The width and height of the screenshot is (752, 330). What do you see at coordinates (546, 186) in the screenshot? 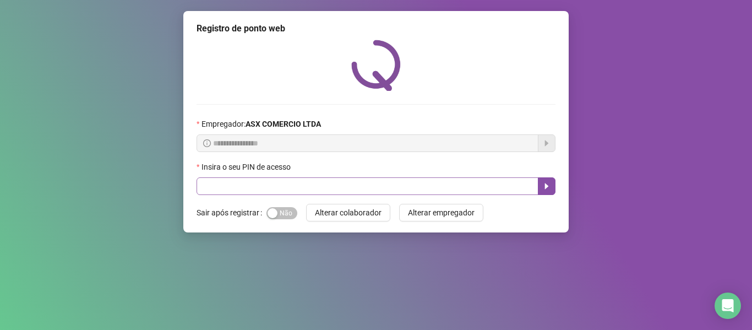
I see `span: caret-right` at bounding box center [546, 186].